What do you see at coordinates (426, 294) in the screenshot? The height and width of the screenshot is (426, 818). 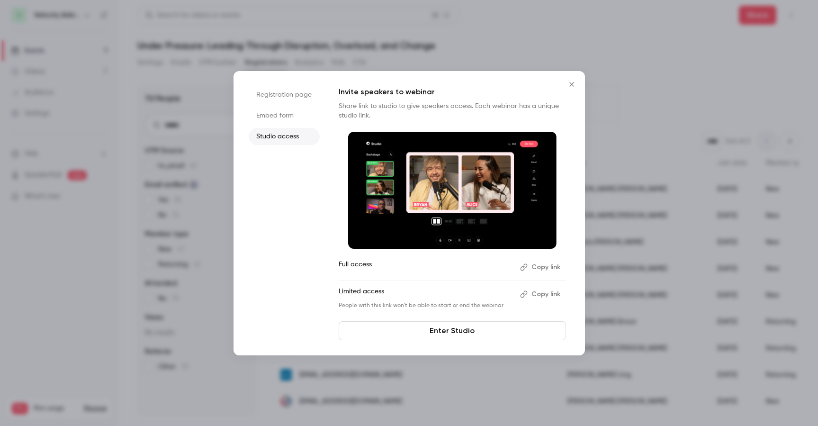 I see `p: Limited access` at bounding box center [426, 294].